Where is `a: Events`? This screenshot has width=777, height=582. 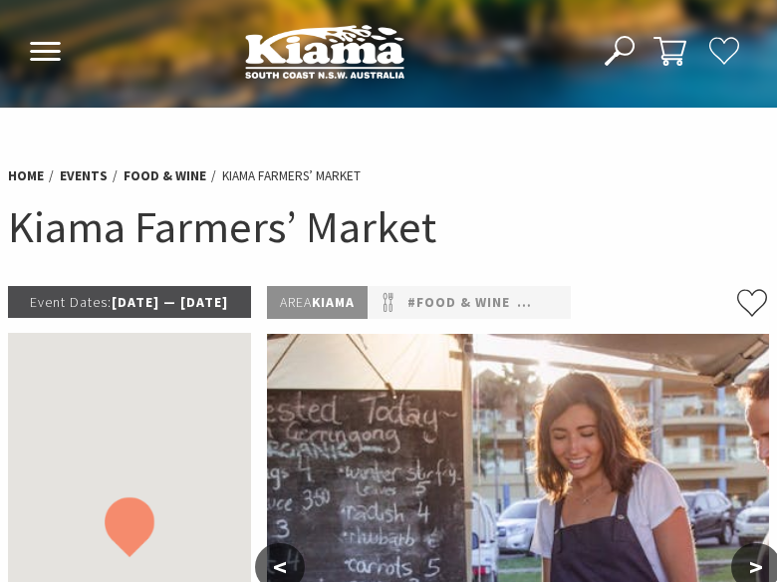
a: Events is located at coordinates (84, 176).